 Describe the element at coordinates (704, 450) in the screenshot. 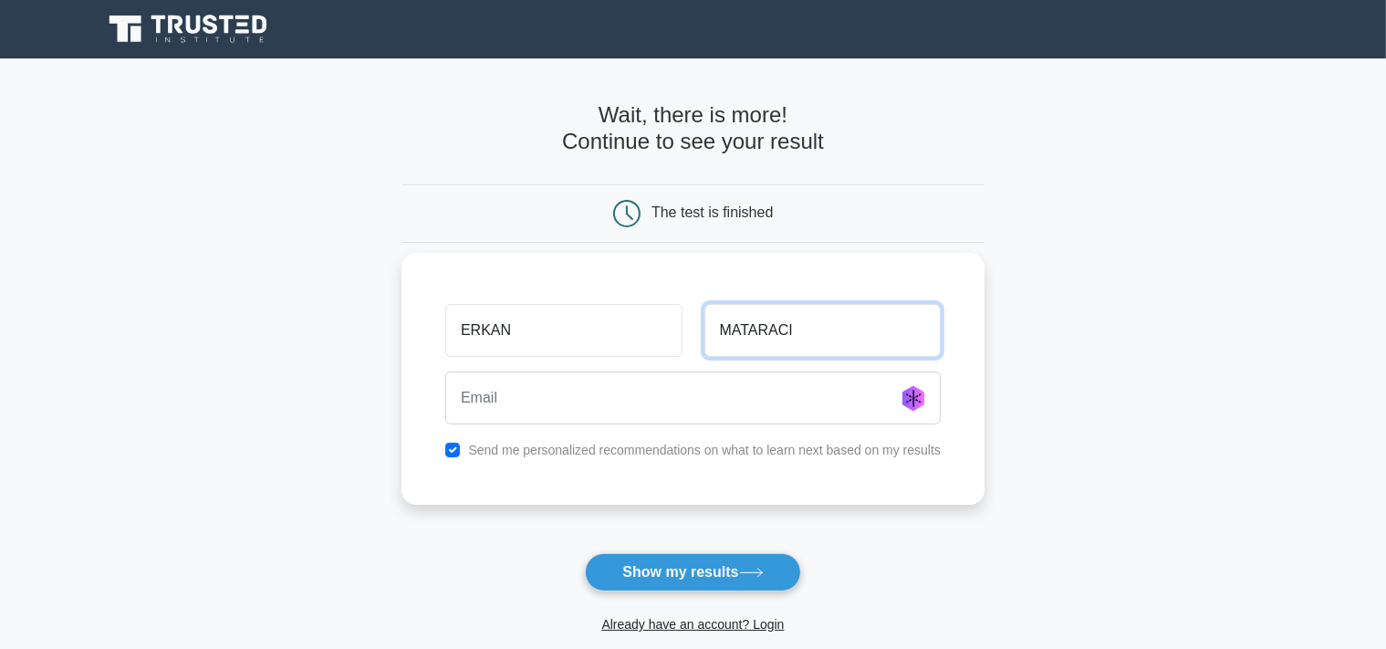

I see `label: Send me personalized recommendations on what to learn next based on my results` at that location.